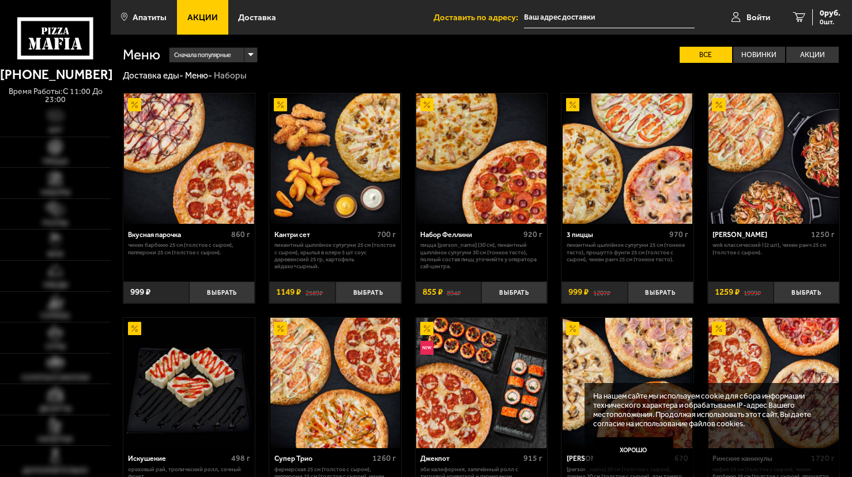  I want to click on img: Кантри сет, so click(336, 159).